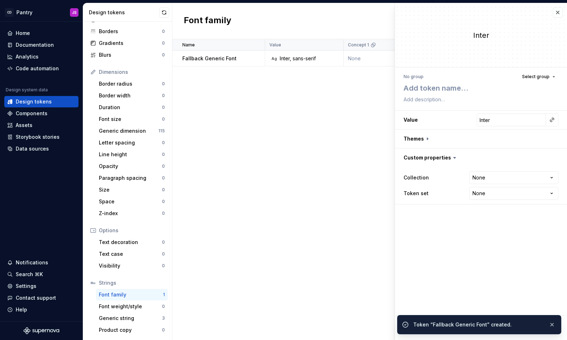 The width and height of the screenshot is (567, 340). I want to click on div: Z-index, so click(130, 213).